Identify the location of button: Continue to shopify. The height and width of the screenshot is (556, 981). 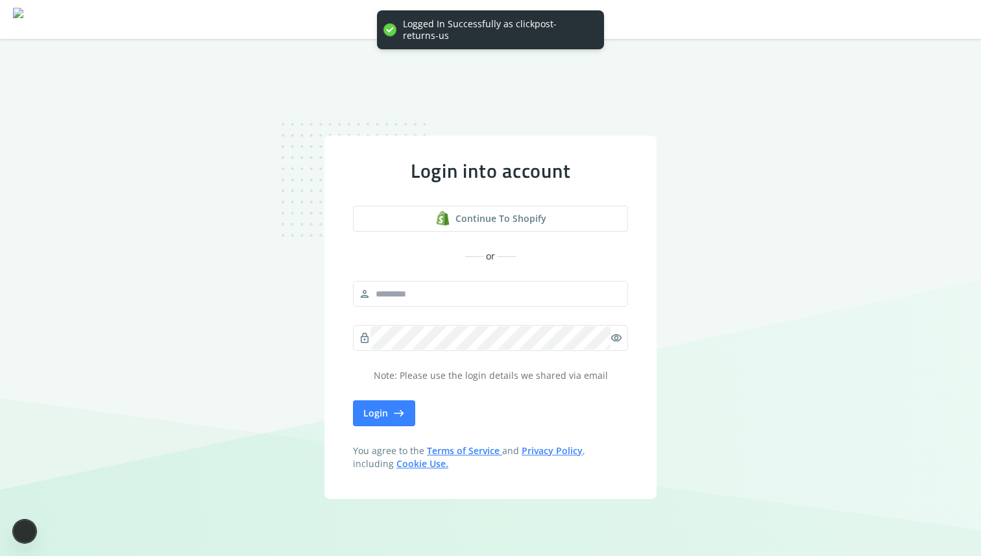
(491, 219).